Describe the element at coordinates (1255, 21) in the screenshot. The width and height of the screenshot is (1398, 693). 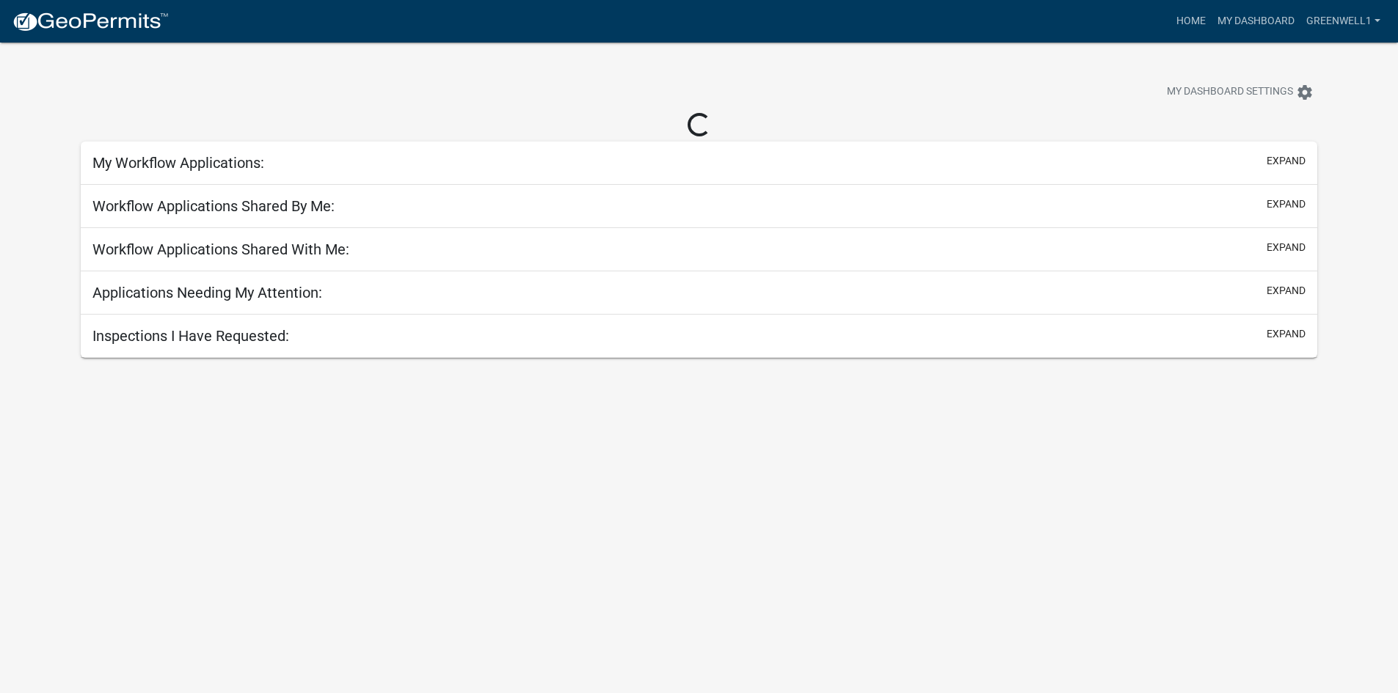
I see `a: My Dashboard` at that location.